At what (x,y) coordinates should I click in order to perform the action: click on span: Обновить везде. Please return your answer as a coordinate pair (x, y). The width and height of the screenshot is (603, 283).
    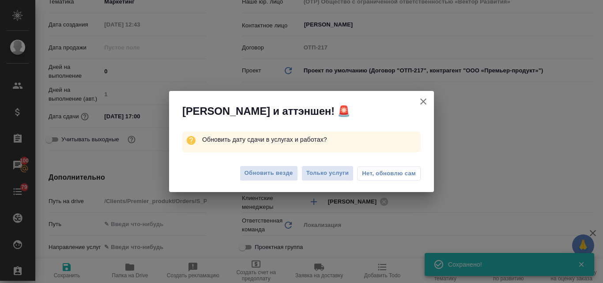
    Looking at the image, I should click on (269, 173).